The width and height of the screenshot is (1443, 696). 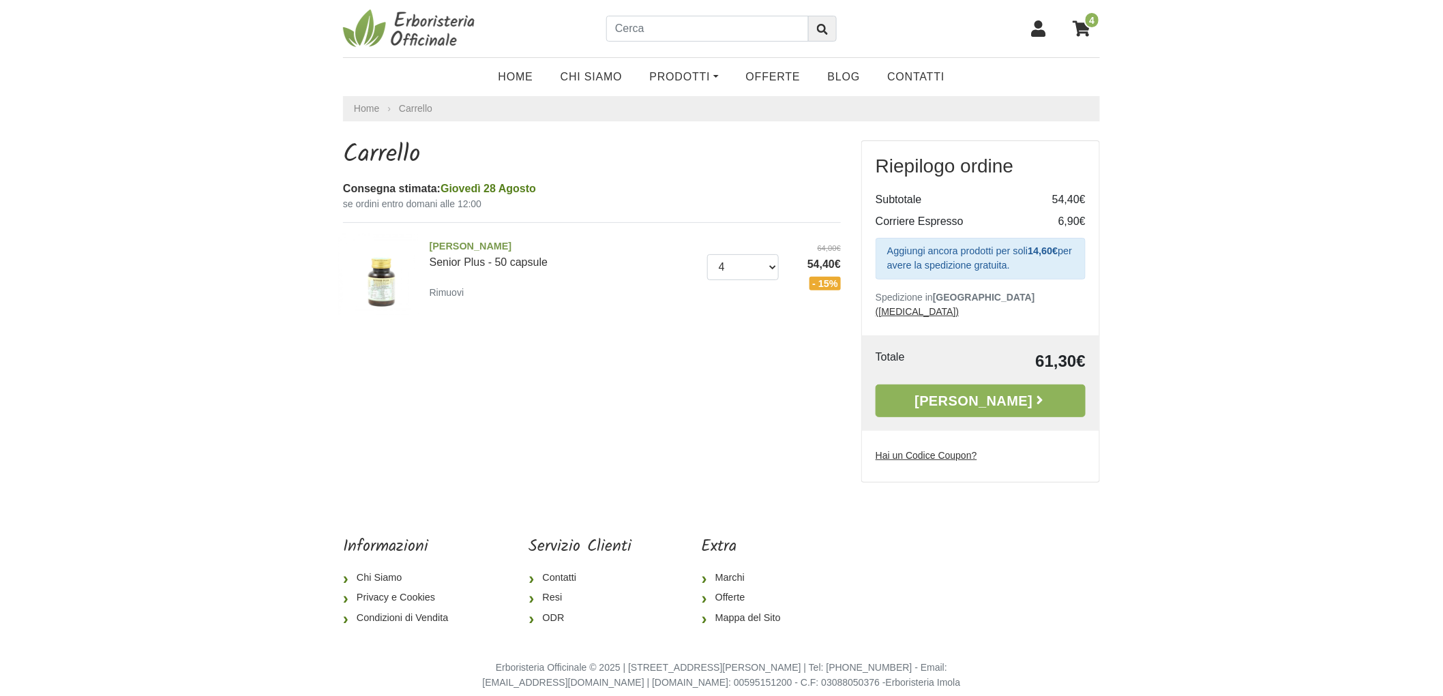 I want to click on strong: 14,60€, so click(x=1043, y=251).